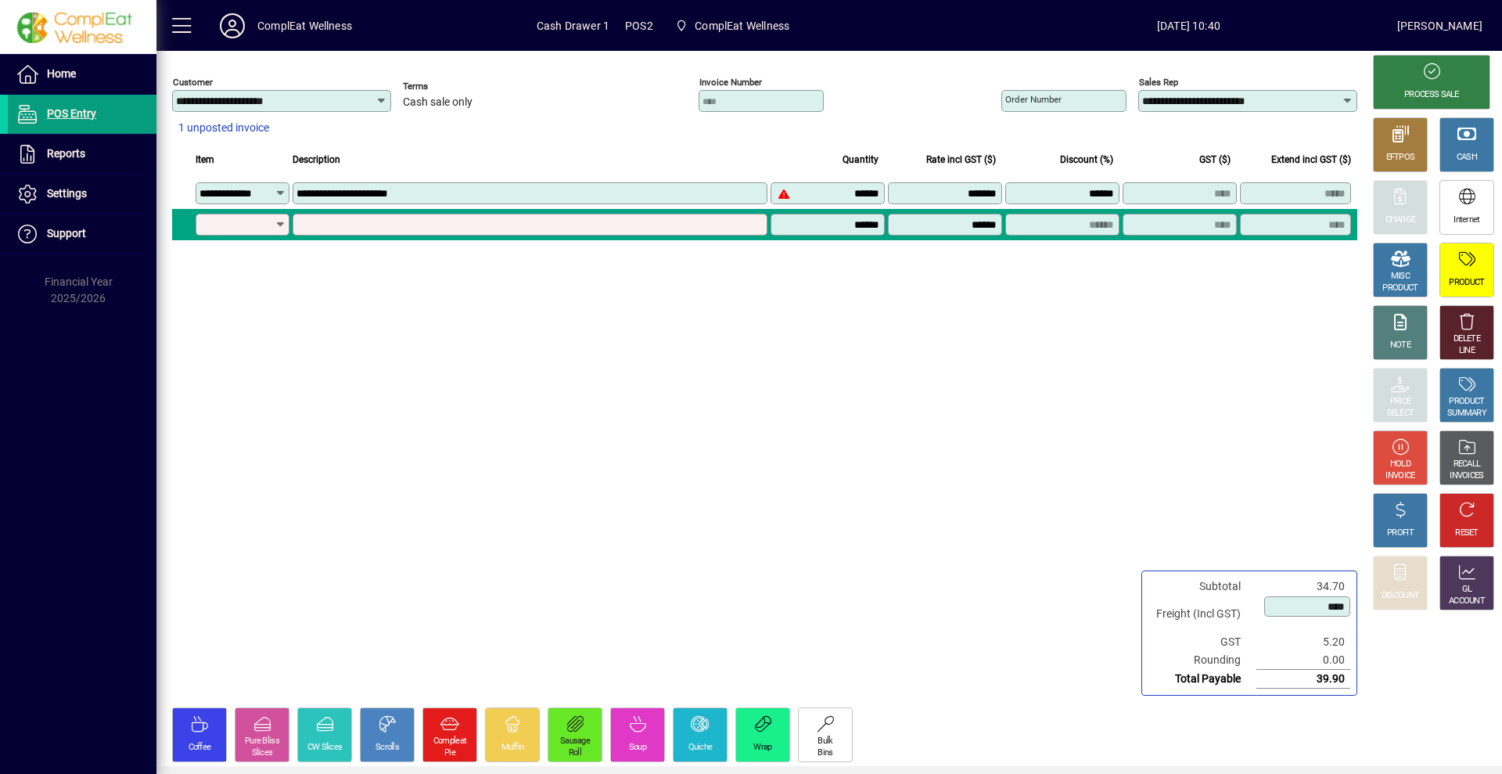 The height and width of the screenshot is (774, 1502). I want to click on span: 1 unposted invoice, so click(224, 127).